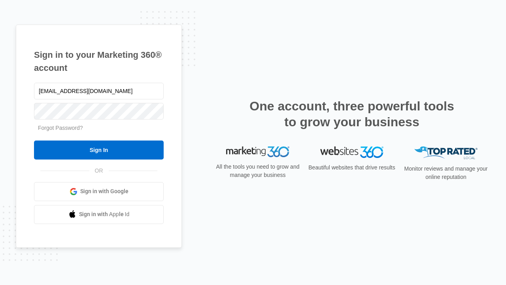 Image resolution: width=506 pixels, height=285 pixels. Describe the element at coordinates (258, 171) in the screenshot. I see `p: All the tools you need to grow and manage your business` at that location.